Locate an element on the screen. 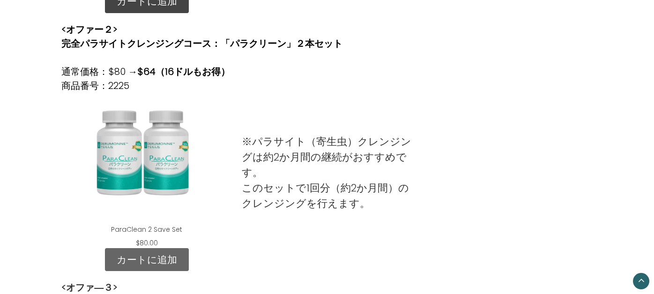 This screenshot has width=654, height=294. strong: $64（16ドルもお得） is located at coordinates (184, 72).